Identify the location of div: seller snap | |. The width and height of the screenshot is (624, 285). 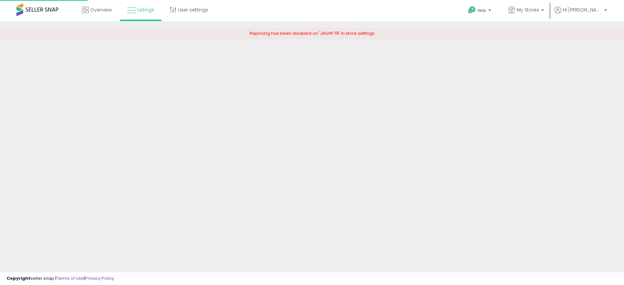
(60, 279).